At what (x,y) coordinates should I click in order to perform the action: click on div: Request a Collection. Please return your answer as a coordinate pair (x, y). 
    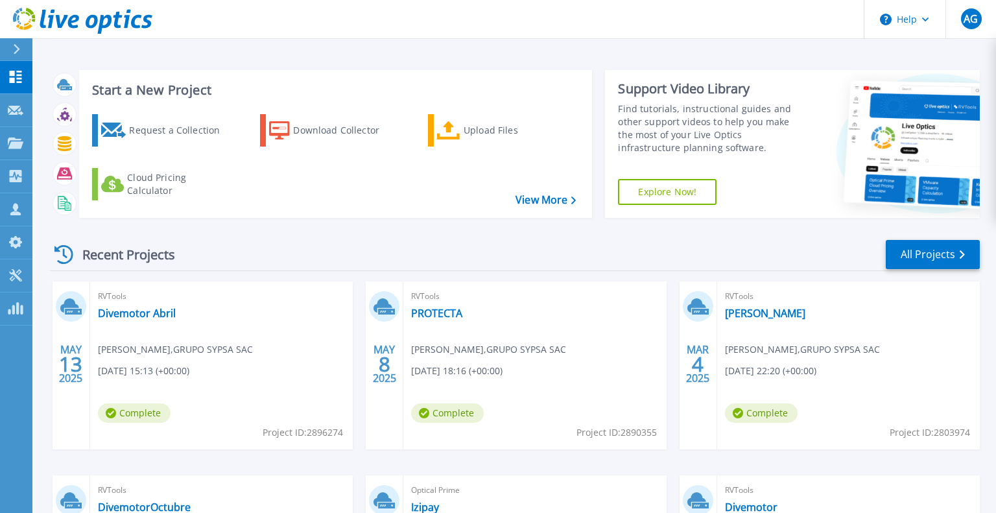
    Looking at the image, I should click on (181, 130).